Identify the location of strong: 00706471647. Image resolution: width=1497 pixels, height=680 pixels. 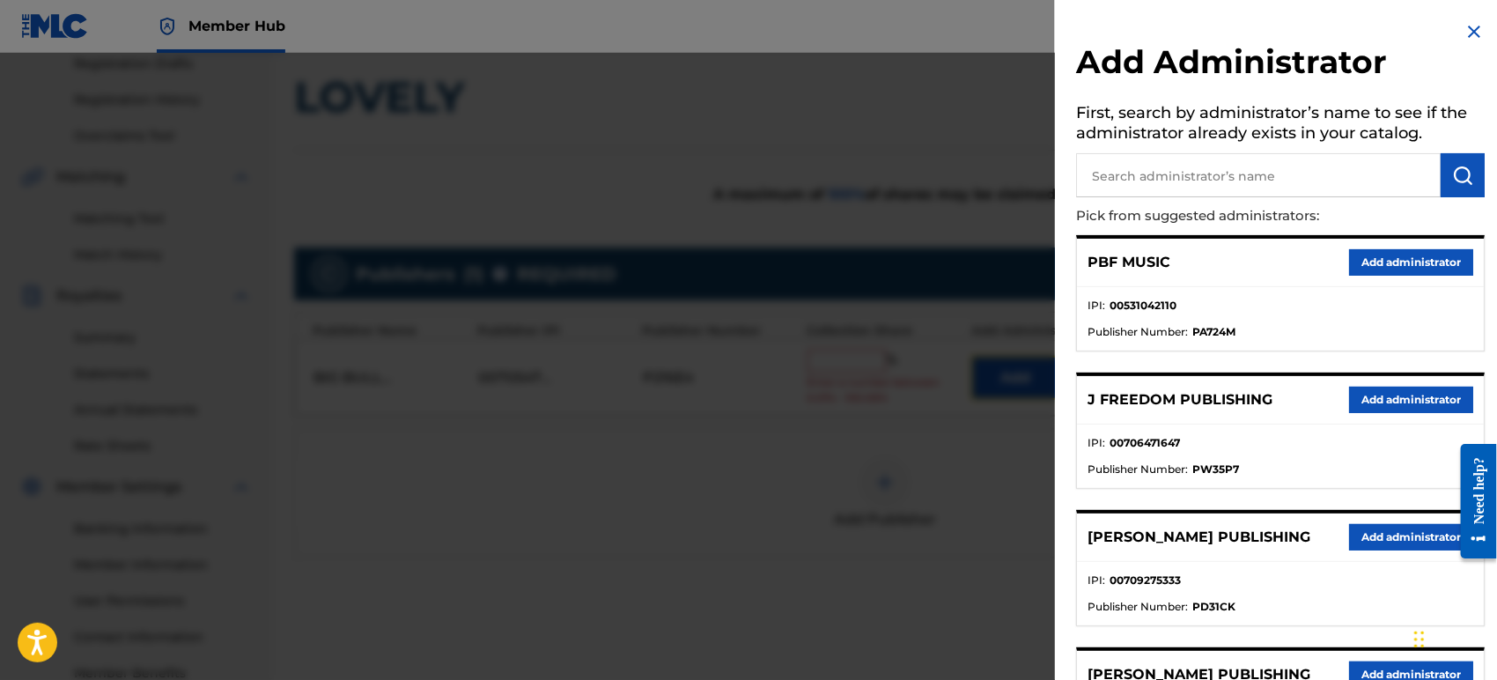
(1145, 443).